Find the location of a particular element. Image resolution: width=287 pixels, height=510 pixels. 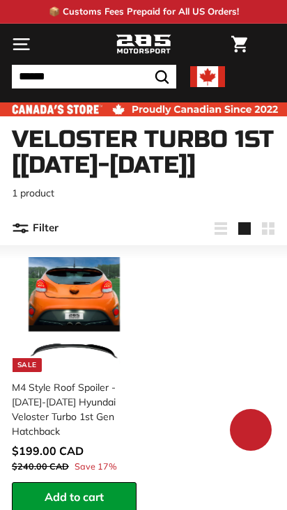

span: $199.00 CAD is located at coordinates (47, 451).